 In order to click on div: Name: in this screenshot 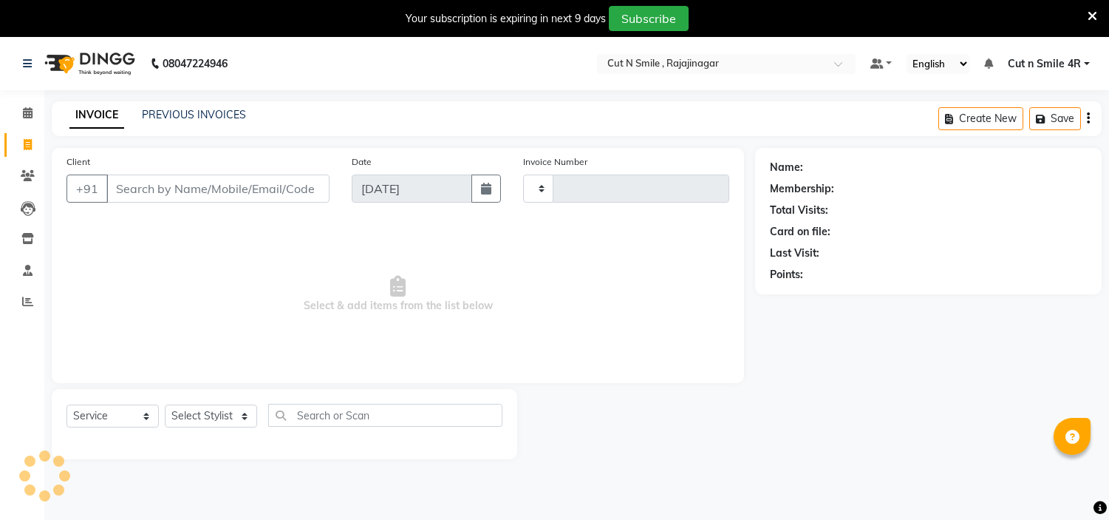, I will do `click(786, 167)`.